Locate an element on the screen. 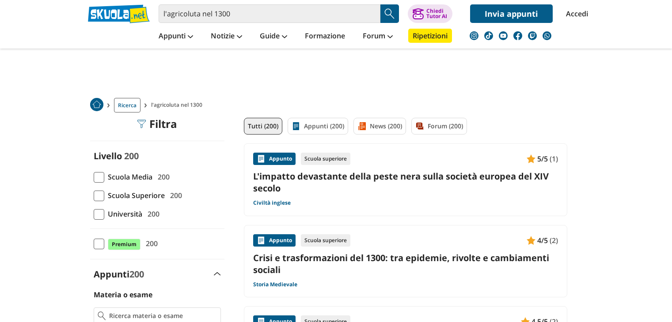 The width and height of the screenshot is (672, 322). a: Notizie is located at coordinates (226, 37).